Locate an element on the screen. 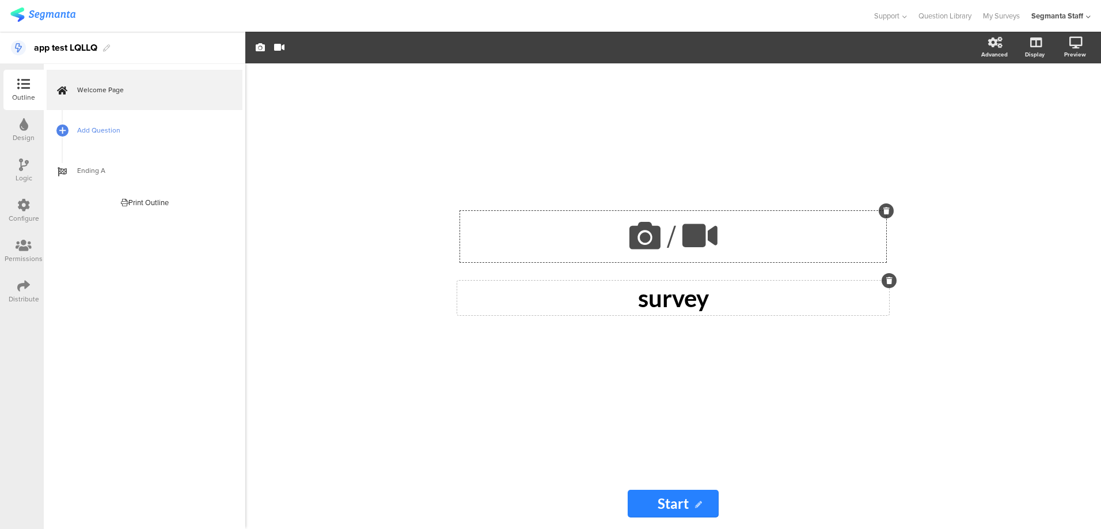 The image size is (1101, 529). div: Advanced is located at coordinates (995, 54).